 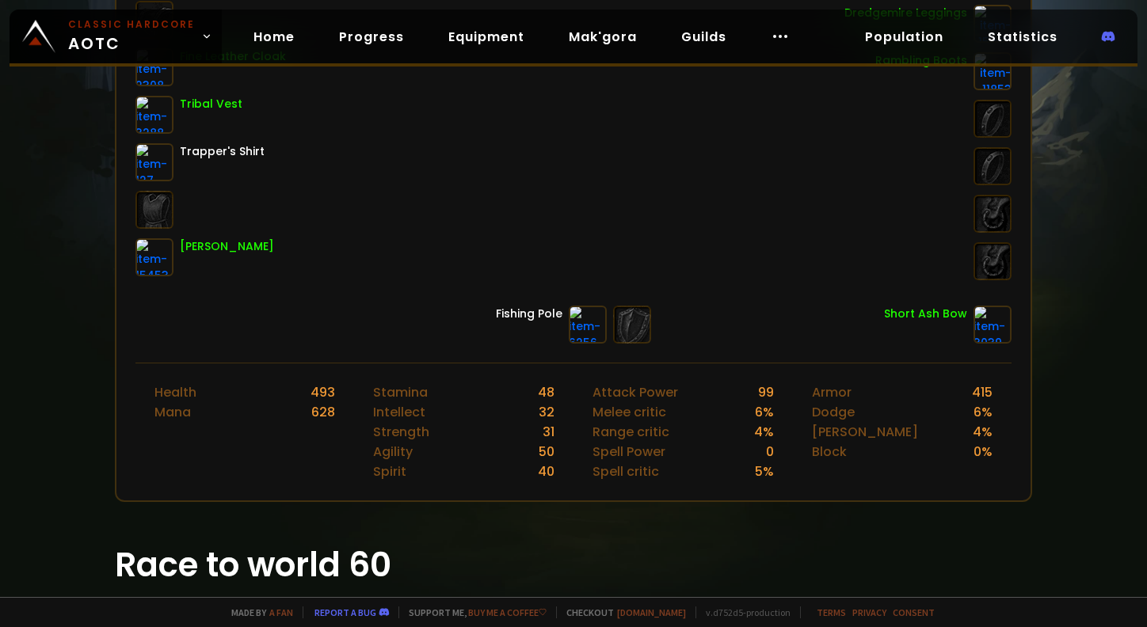 I want to click on div: Agility, so click(x=393, y=451).